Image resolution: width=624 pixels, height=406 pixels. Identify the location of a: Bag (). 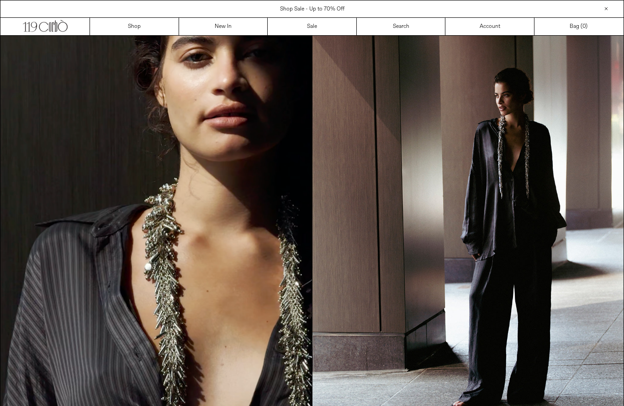
(579, 27).